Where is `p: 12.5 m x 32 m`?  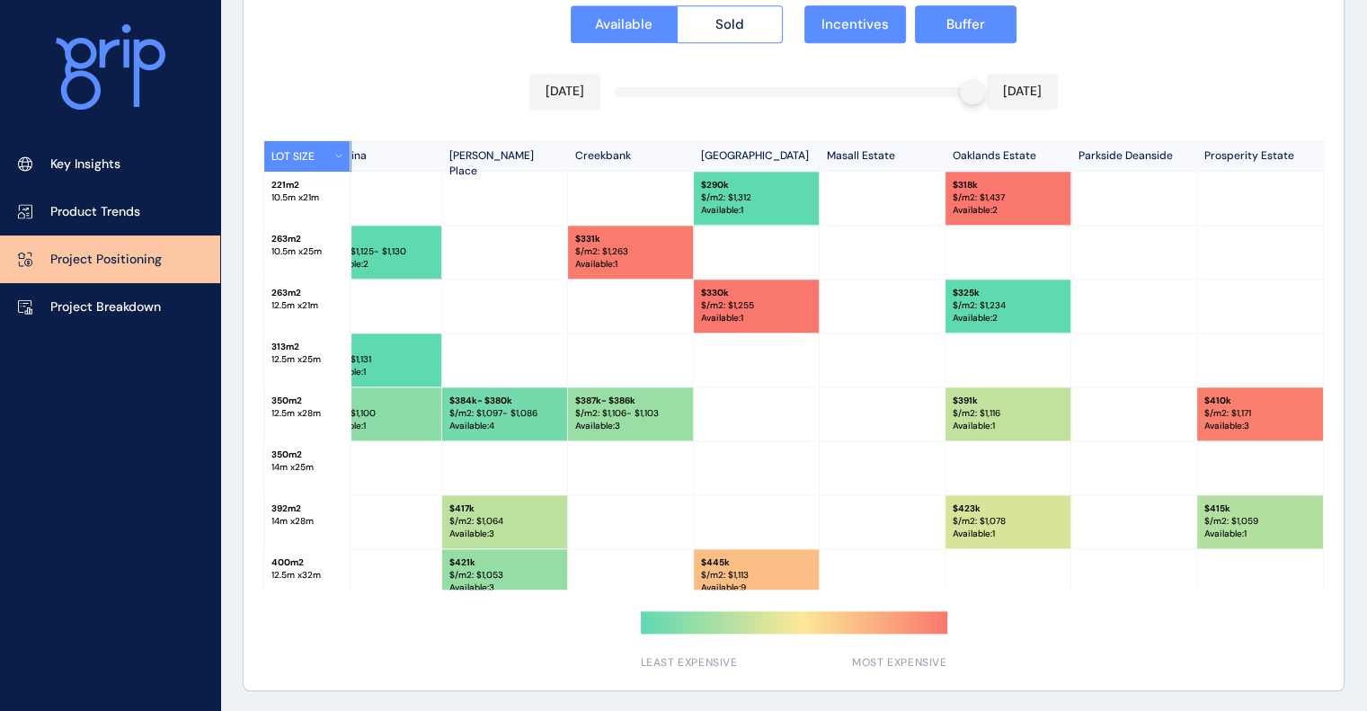
p: 12.5 m x 32 m is located at coordinates (306, 575).